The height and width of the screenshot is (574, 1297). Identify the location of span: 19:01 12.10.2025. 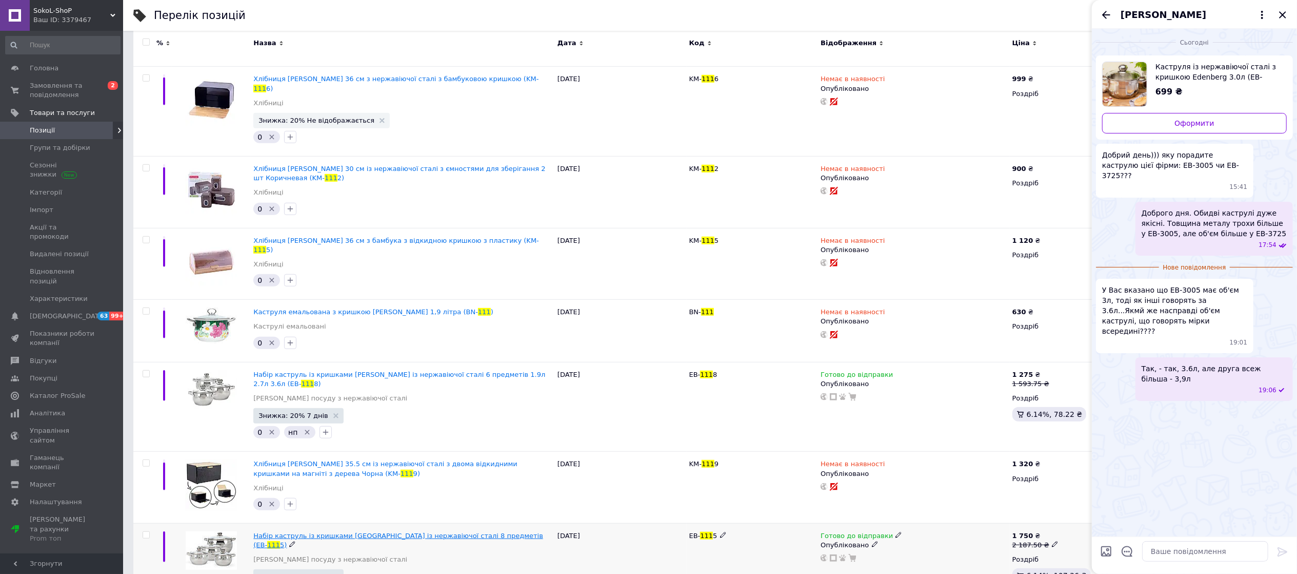
(1239, 342).